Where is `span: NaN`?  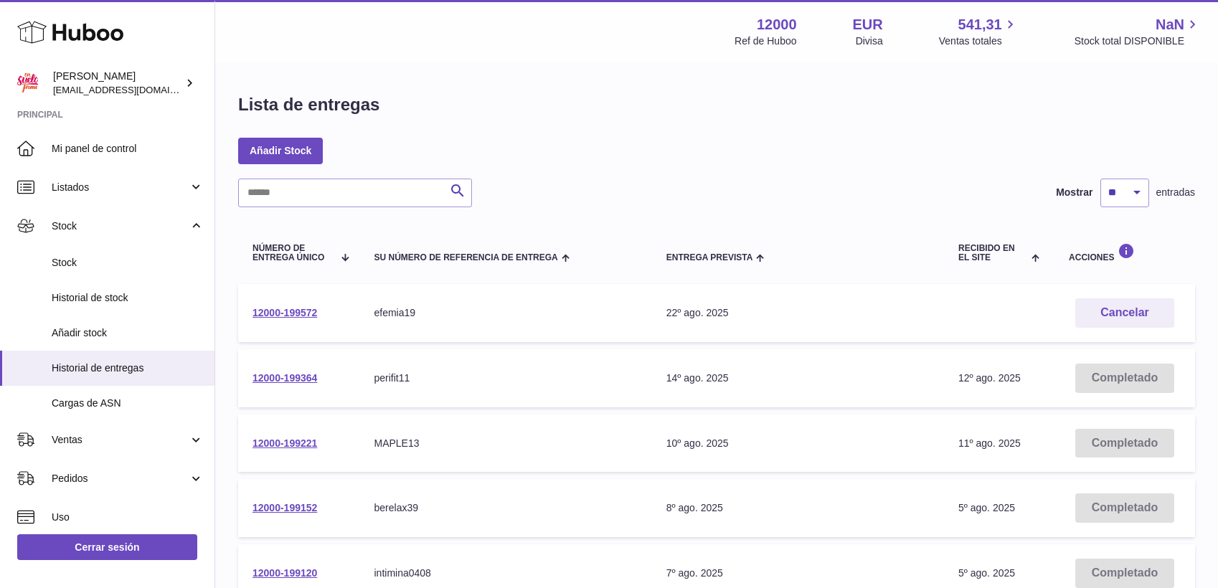 span: NaN is located at coordinates (1170, 24).